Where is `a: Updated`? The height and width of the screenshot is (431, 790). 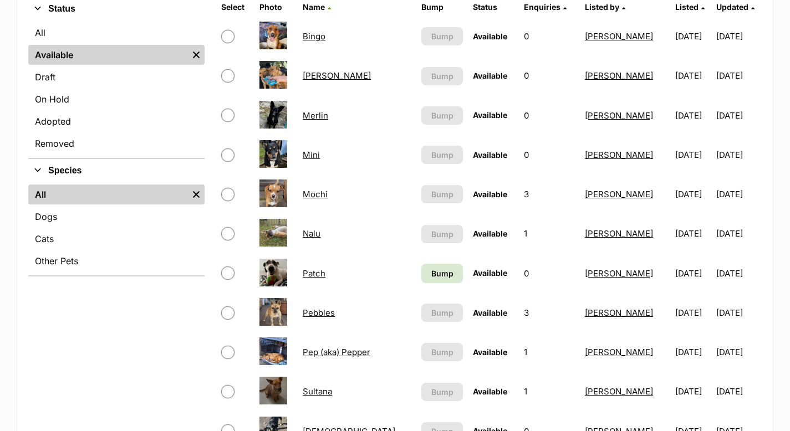 a: Updated is located at coordinates (735, 7).